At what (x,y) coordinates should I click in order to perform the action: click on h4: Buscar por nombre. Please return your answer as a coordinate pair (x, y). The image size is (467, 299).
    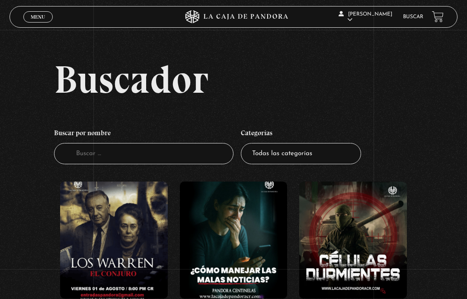
    Looking at the image, I should click on (144, 134).